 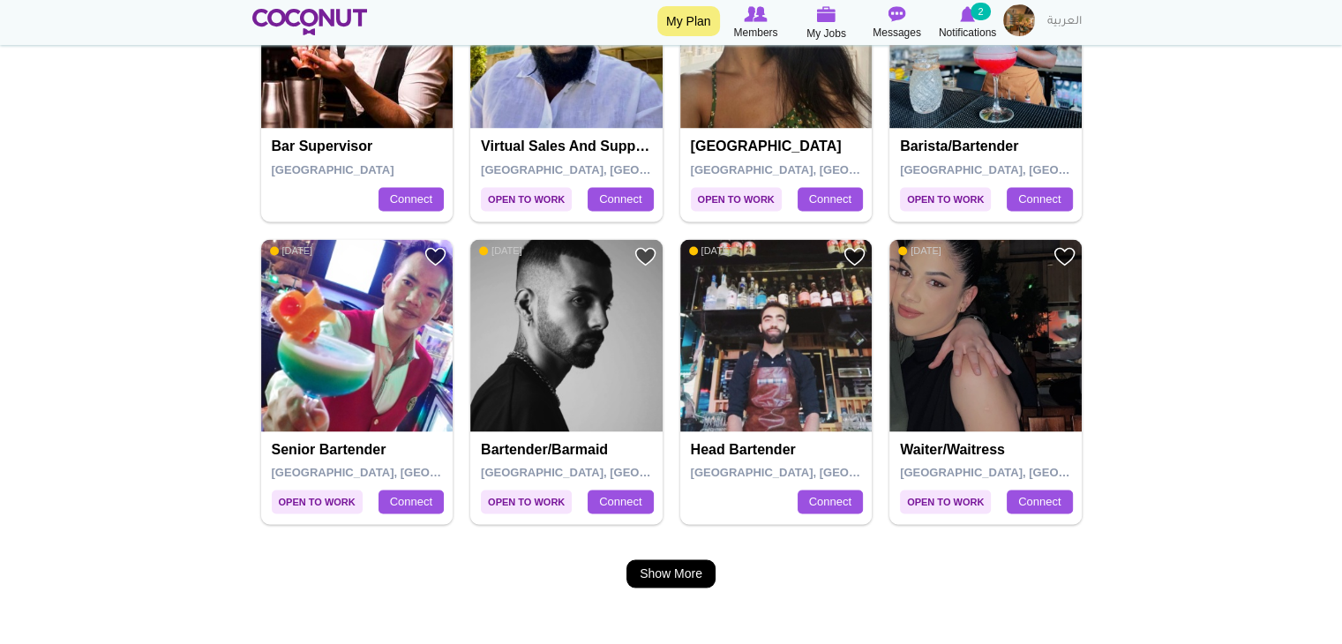 What do you see at coordinates (968, 23) in the screenshot?
I see `a: Notifications Notifications 2` at bounding box center [968, 23].